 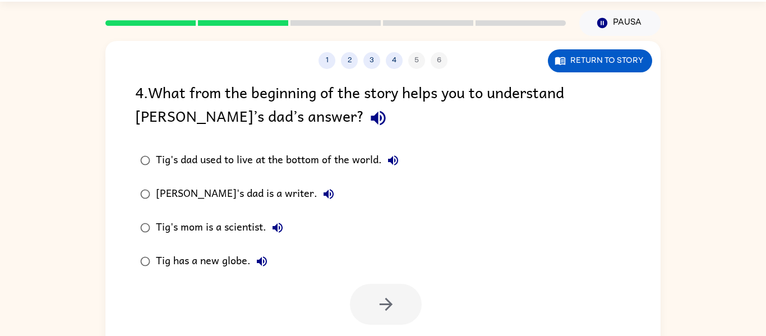 What do you see at coordinates (349, 61) in the screenshot?
I see `button: 2` at bounding box center [349, 61].